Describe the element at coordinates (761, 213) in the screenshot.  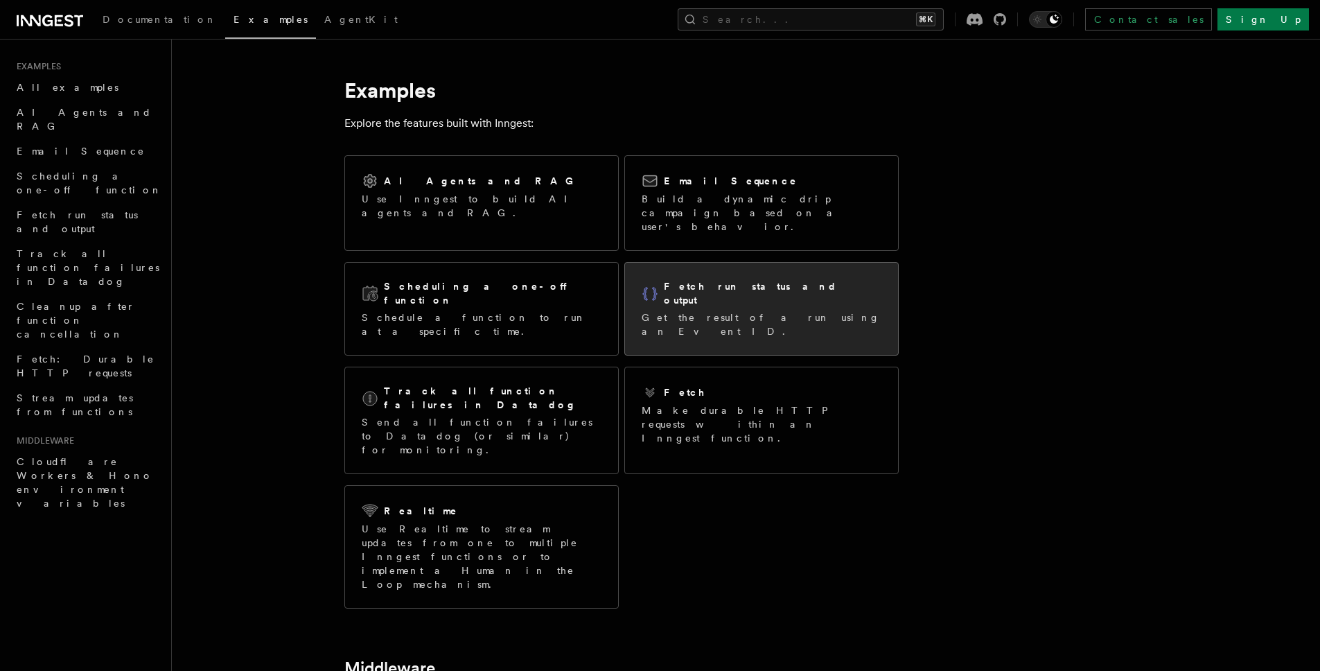
I see `p: Build a dynamic drip campaign based on a user's behavior.` at that location.